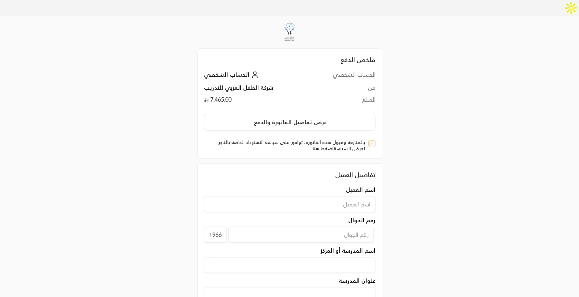 The height and width of the screenshot is (297, 579). I want to click on h2: ملخص الدفع, so click(290, 60).